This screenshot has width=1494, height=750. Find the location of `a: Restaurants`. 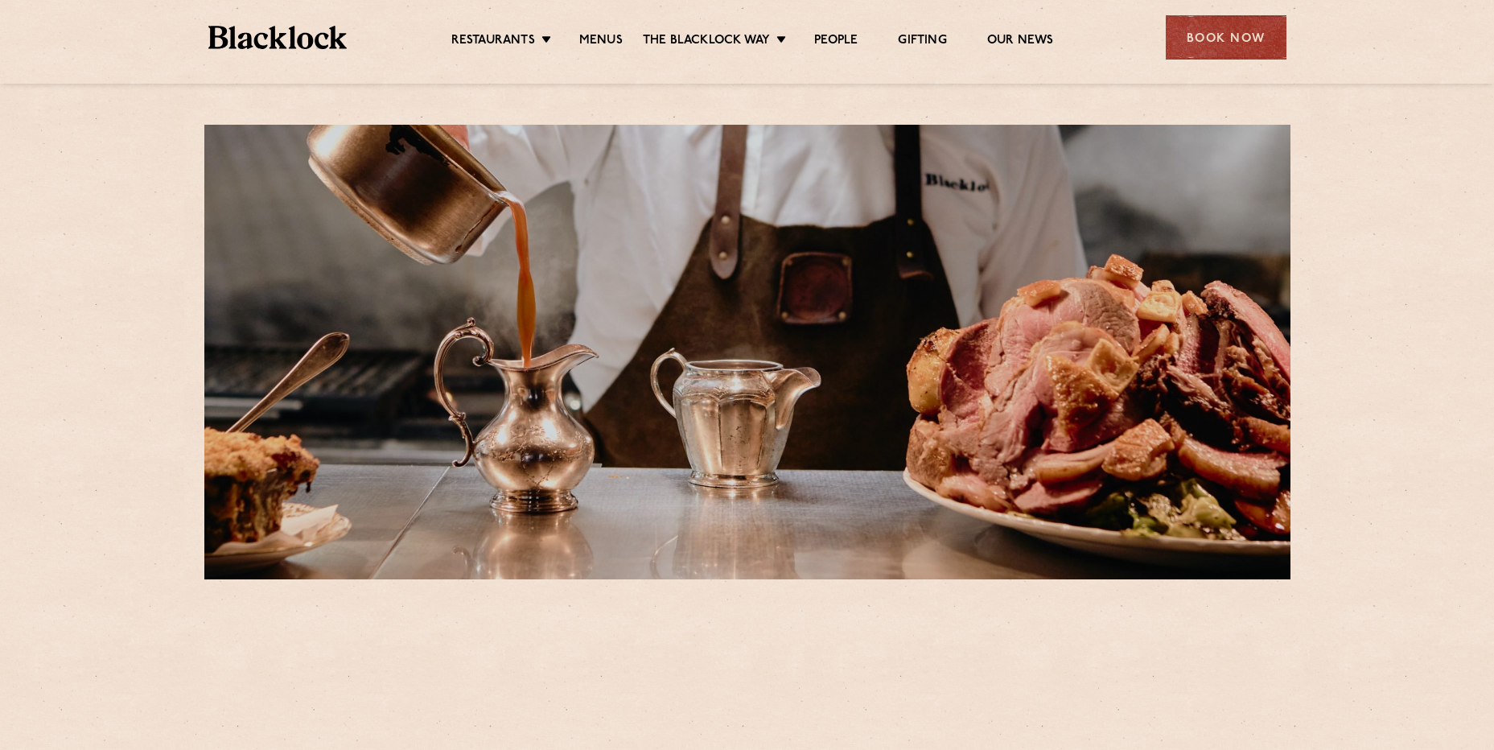

a: Restaurants is located at coordinates (493, 42).